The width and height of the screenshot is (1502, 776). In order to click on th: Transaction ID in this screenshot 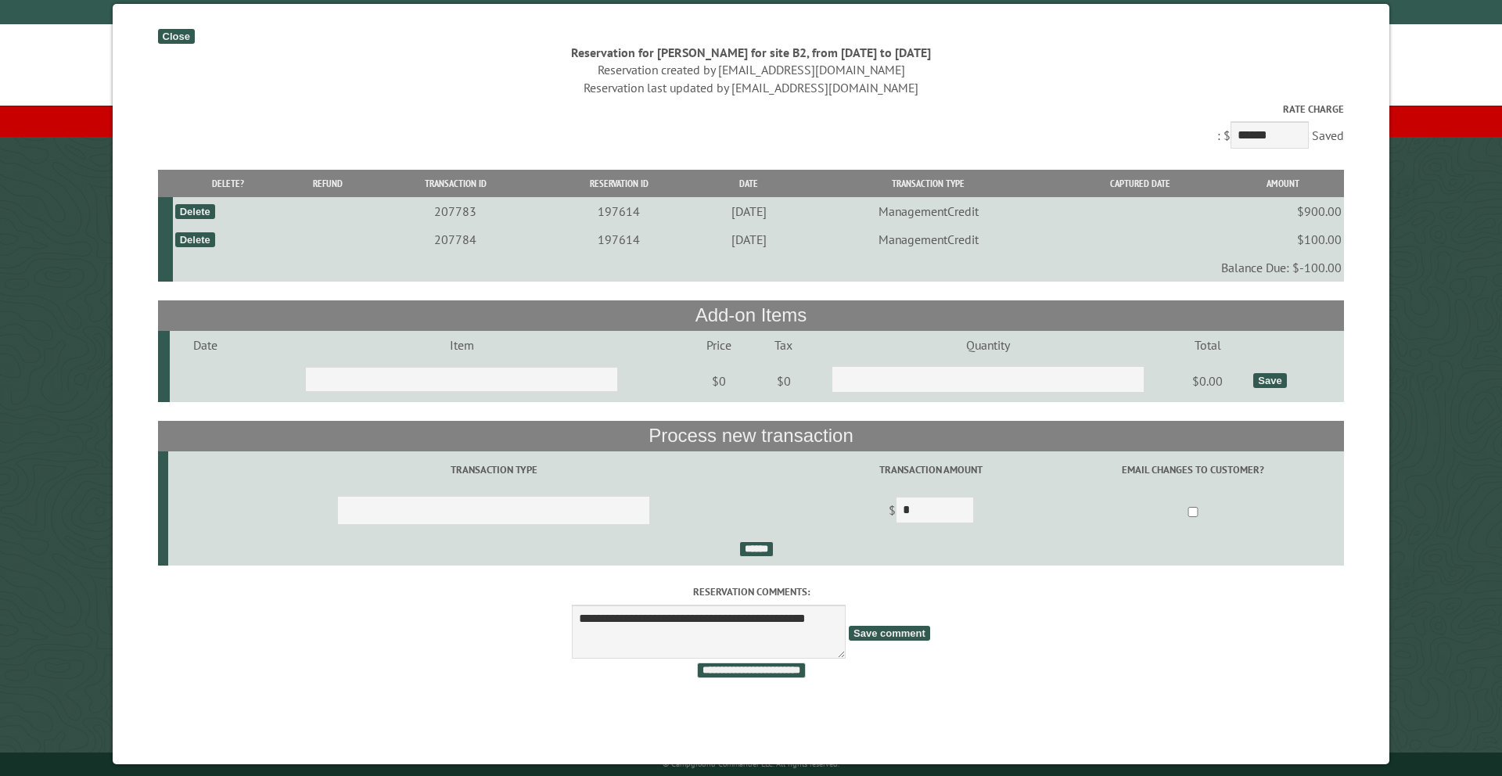, I will do `click(455, 183)`.